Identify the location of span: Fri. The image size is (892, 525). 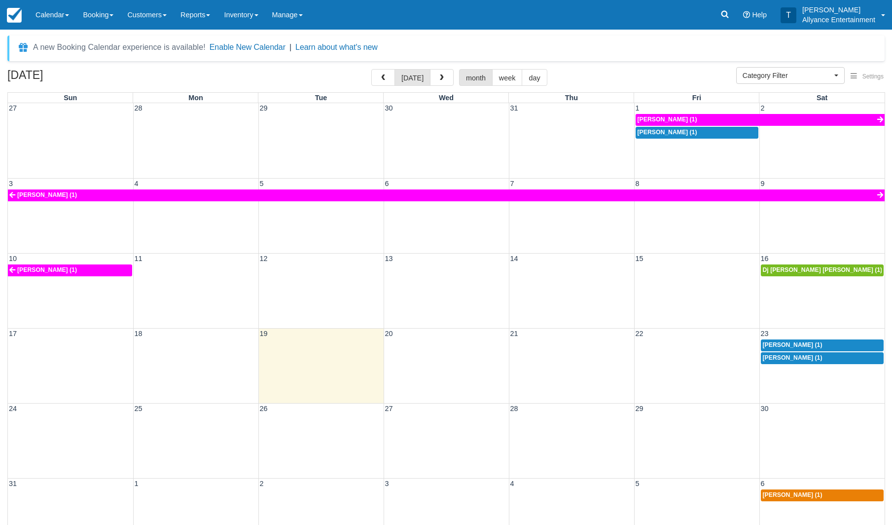
(697, 98).